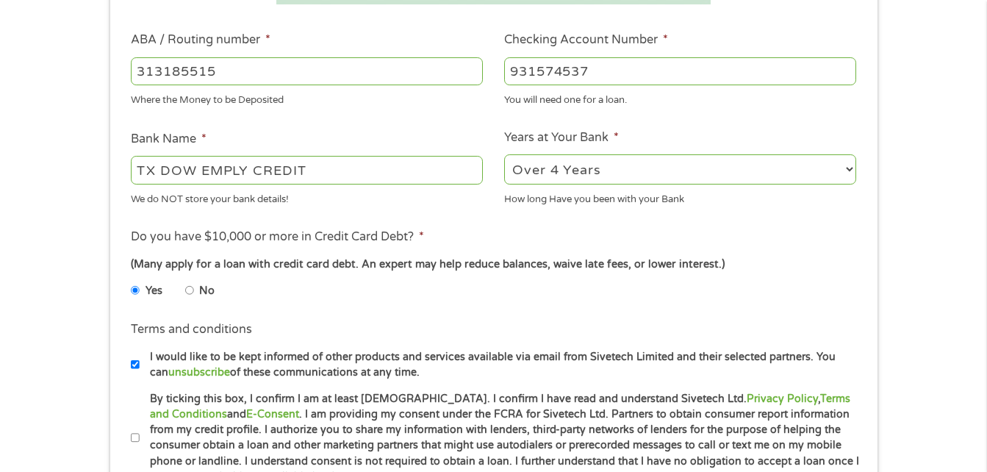 The width and height of the screenshot is (987, 472). I want to click on div: You will need one for a loan., so click(680, 98).